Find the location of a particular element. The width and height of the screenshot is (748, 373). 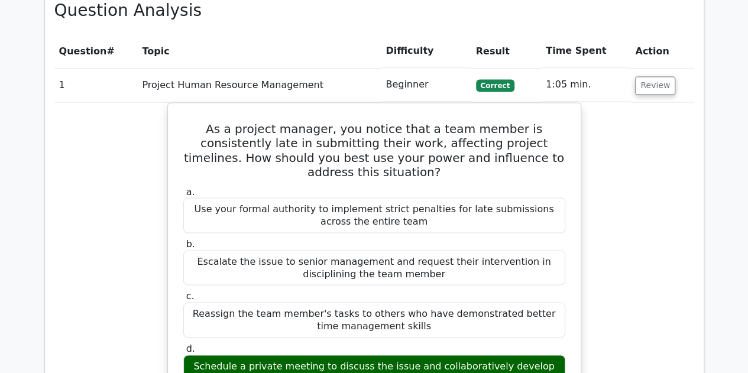

div: Escalate the issue to senior management and request their intervention in disciplining the team m... is located at coordinates (374, 268).